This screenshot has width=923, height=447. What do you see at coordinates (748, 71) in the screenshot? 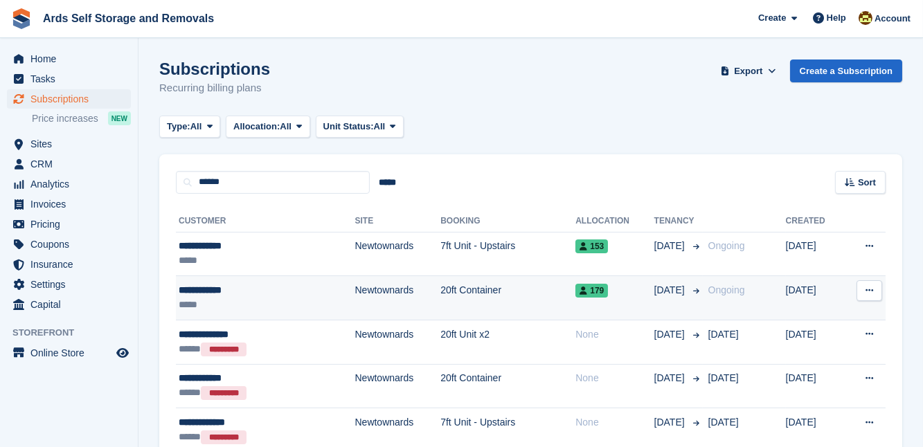
I see `button: Export` at bounding box center [748, 71].